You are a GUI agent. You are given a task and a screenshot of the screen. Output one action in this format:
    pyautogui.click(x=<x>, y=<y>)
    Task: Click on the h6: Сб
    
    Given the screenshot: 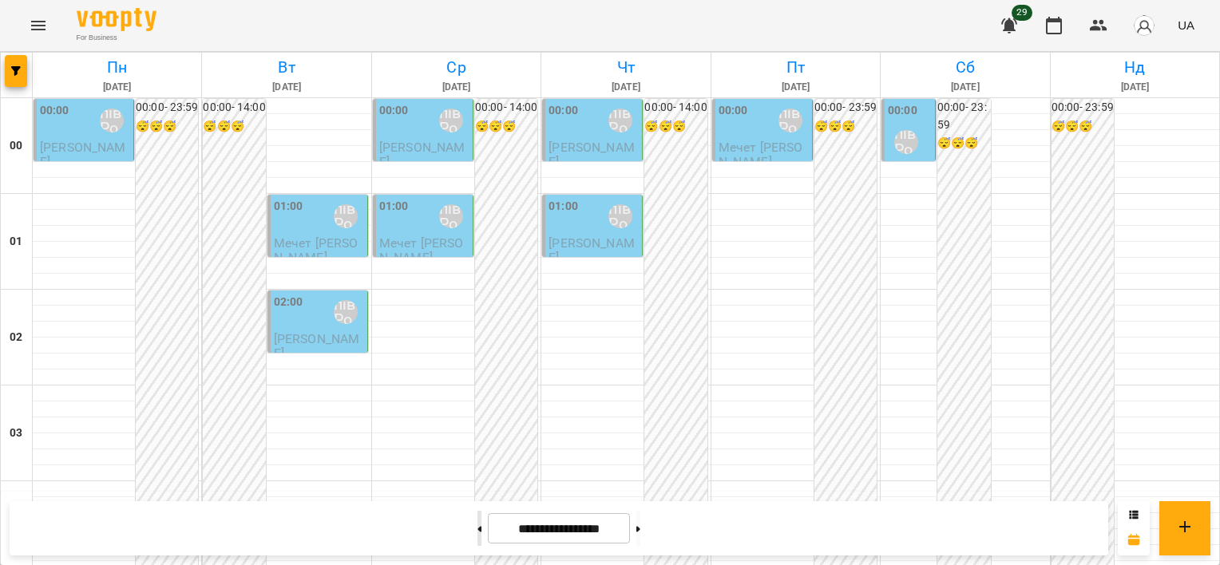 What is the action you would take?
    pyautogui.click(x=965, y=67)
    